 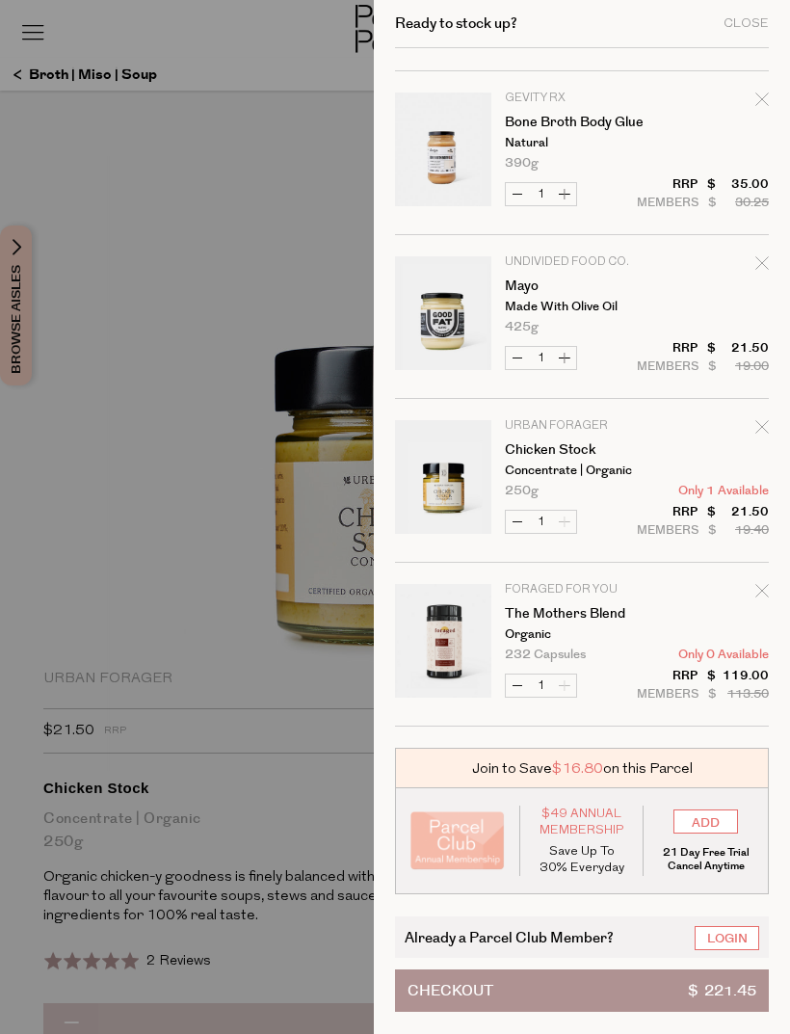 What do you see at coordinates (579, 450) in the screenshot?
I see `a: Chicken Stock` at bounding box center [579, 450].